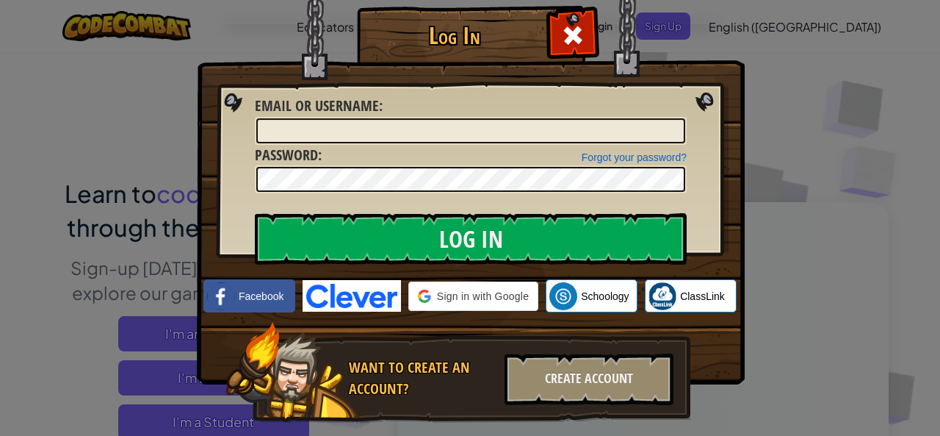 The width and height of the screenshot is (940, 436). I want to click on span: Schoology, so click(604, 296).